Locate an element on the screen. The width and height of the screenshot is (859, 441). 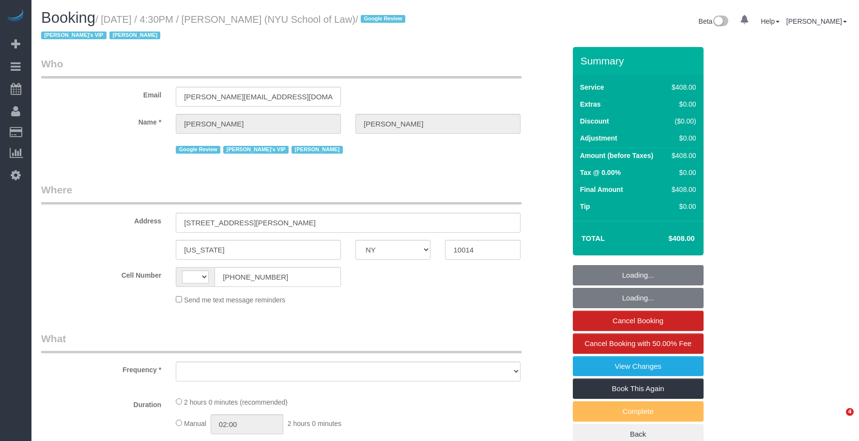
a: View Changes is located at coordinates (638, 366).